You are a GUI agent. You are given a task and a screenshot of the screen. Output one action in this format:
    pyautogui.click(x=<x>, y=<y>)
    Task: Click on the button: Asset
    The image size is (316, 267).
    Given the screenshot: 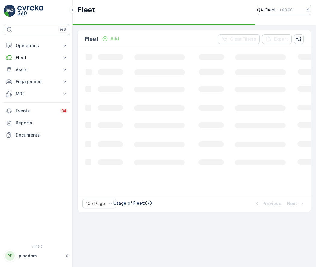 What is the action you would take?
    pyautogui.click(x=37, y=70)
    